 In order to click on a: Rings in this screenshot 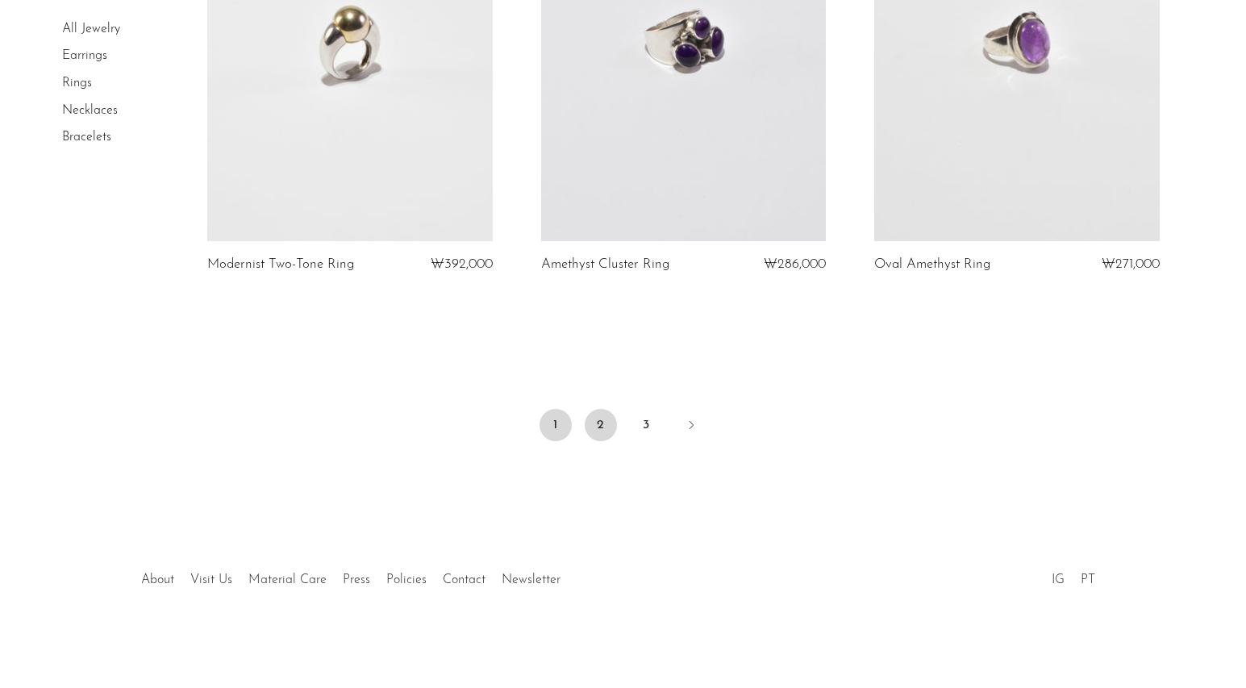, I will do `click(77, 83)`.